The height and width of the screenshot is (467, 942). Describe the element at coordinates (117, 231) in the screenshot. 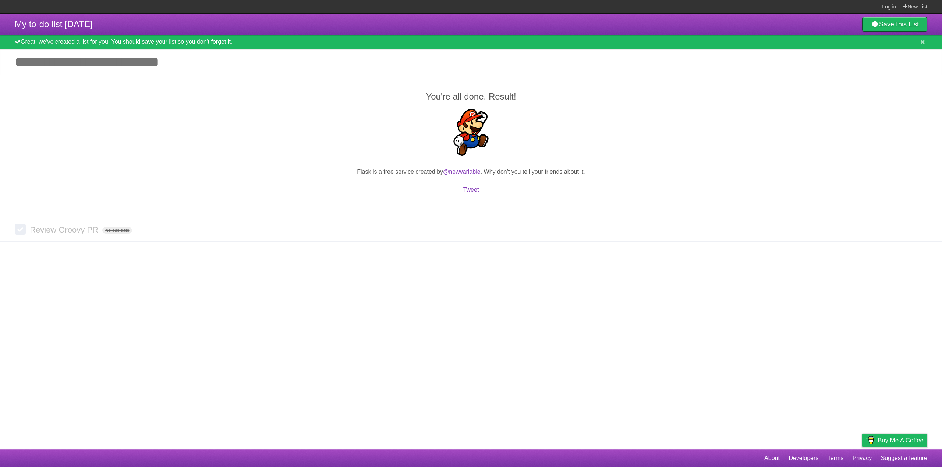

I see `span: No due date` at that location.